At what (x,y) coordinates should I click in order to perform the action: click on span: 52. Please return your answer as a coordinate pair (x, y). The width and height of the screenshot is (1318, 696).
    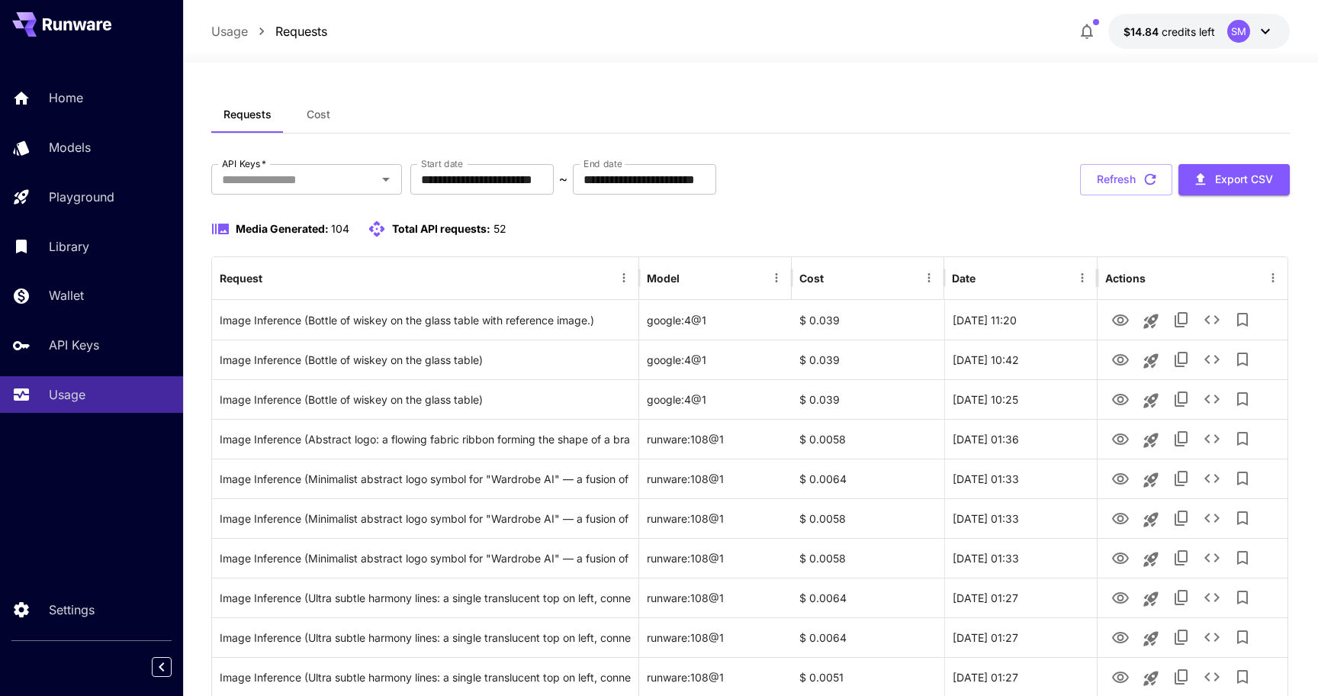
    Looking at the image, I should click on (500, 228).